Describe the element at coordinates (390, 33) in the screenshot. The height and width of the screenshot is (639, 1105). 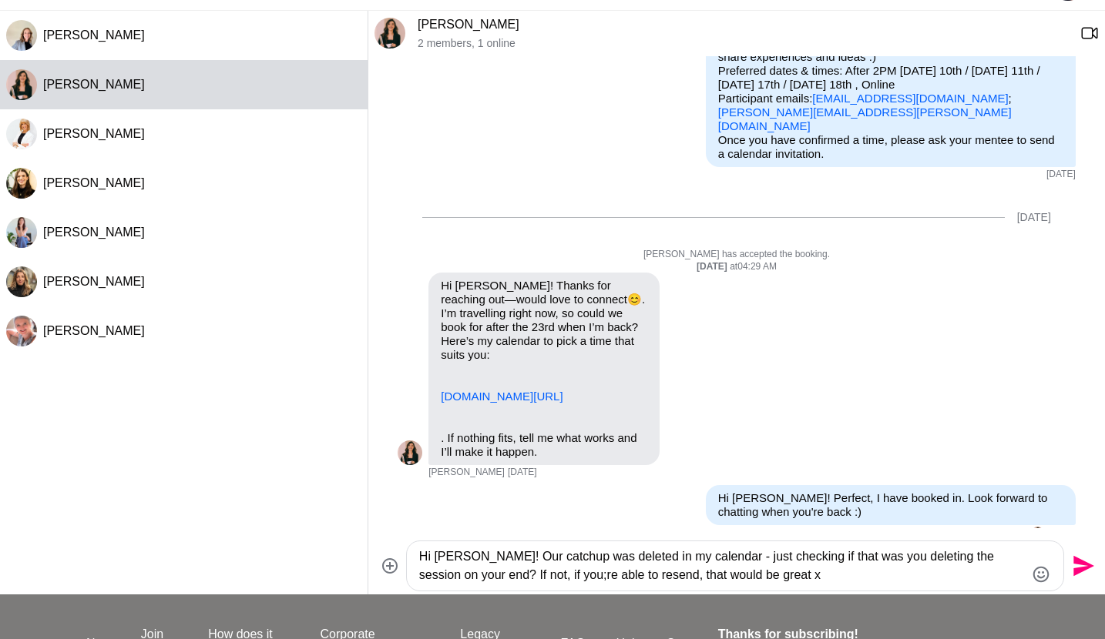
I see `a: M` at that location.